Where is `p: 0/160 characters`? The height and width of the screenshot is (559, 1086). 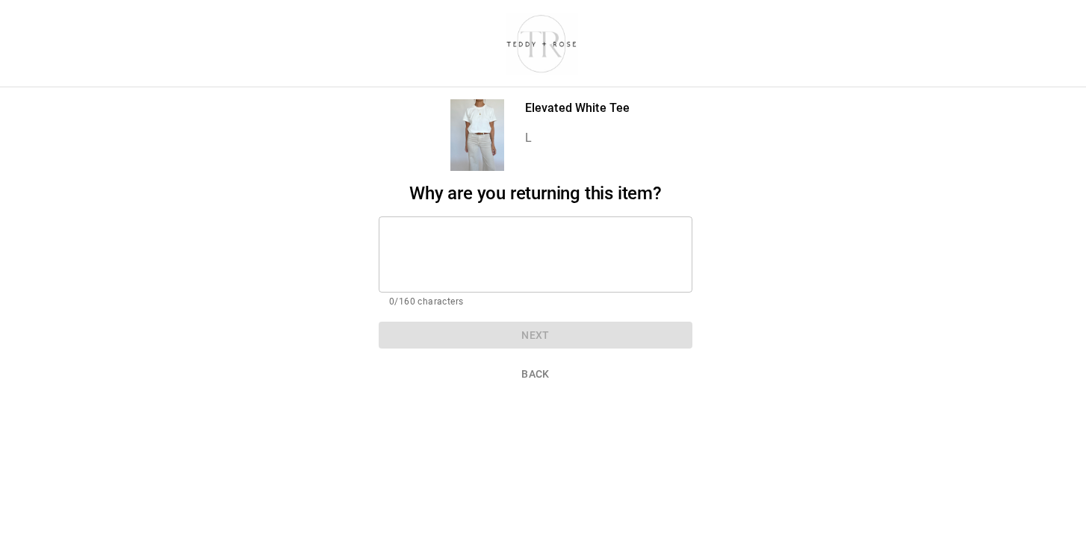 p: 0/160 characters is located at coordinates (535, 302).